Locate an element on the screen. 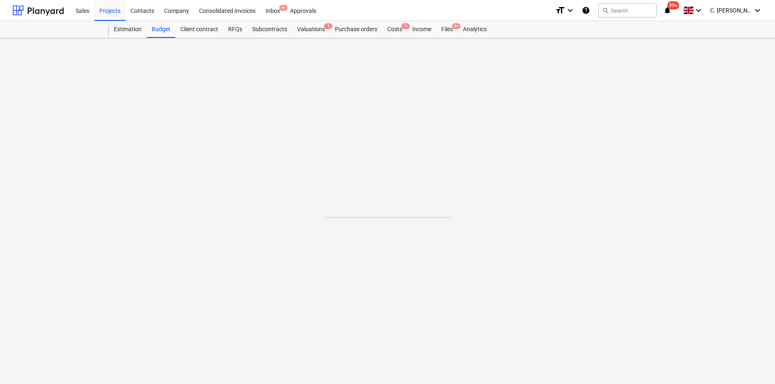 This screenshot has width=775, height=384. div: RFQs is located at coordinates (235, 30).